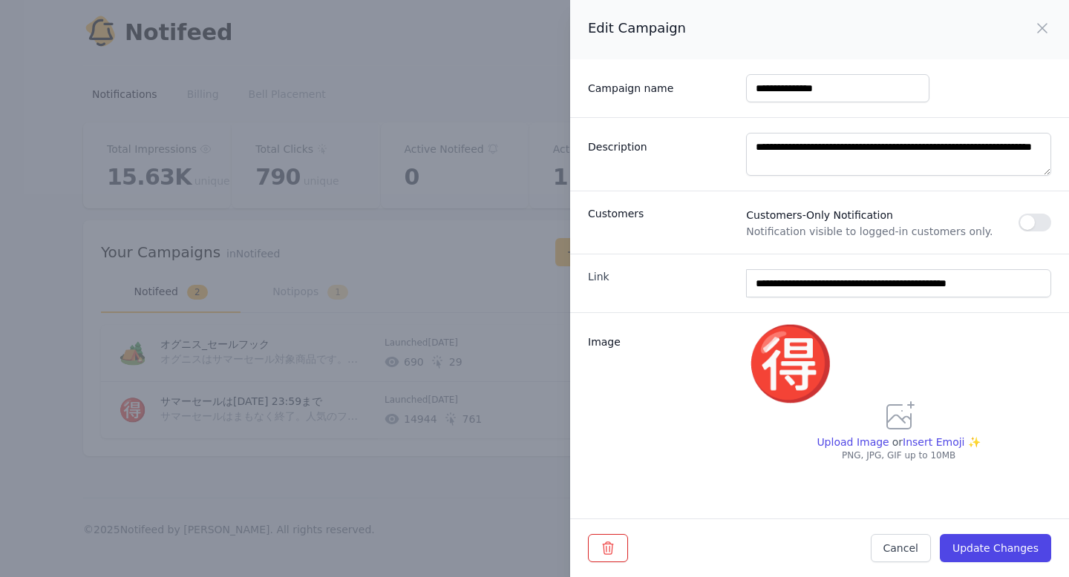 The image size is (1069, 577). Describe the element at coordinates (660, 144) in the screenshot. I see `label: Description` at that location.